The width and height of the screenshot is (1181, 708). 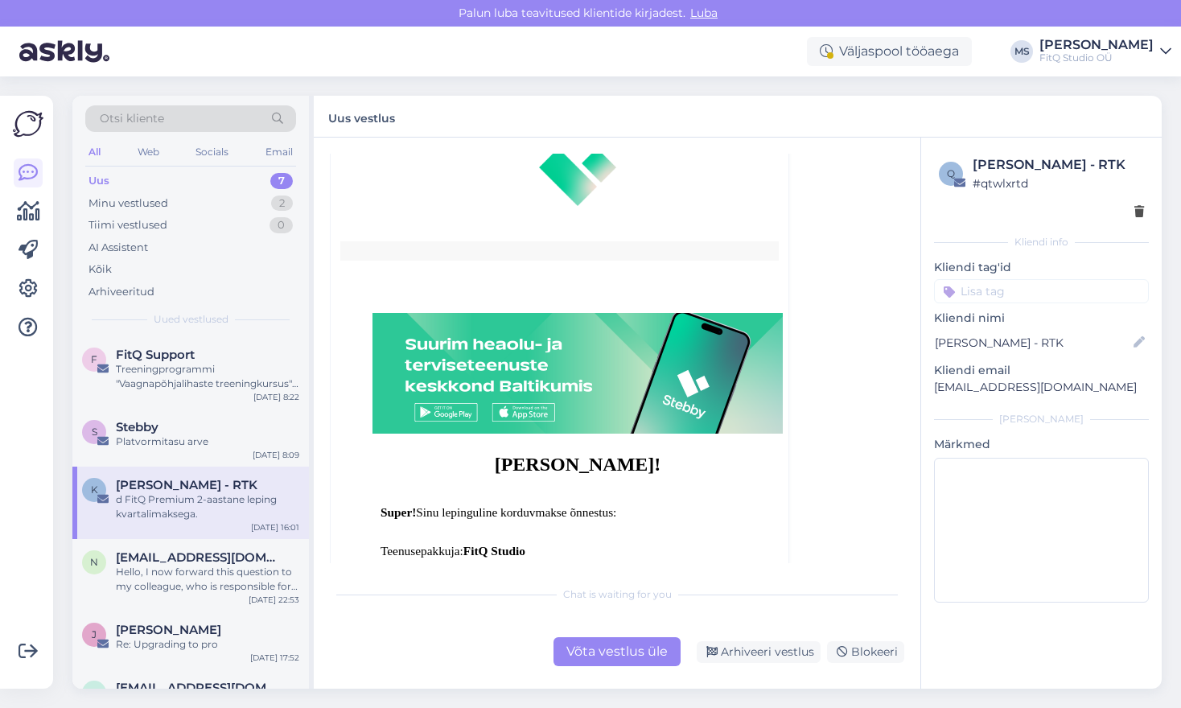 What do you see at coordinates (28, 124) in the screenshot?
I see `img: Askly Logo` at bounding box center [28, 124].